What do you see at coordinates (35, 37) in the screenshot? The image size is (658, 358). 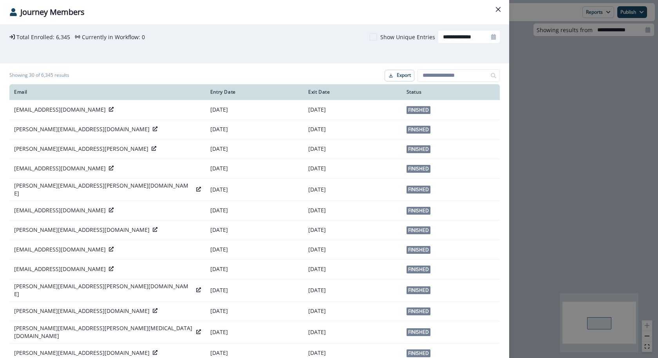 I see `p: Total Enrolled:` at bounding box center [35, 37].